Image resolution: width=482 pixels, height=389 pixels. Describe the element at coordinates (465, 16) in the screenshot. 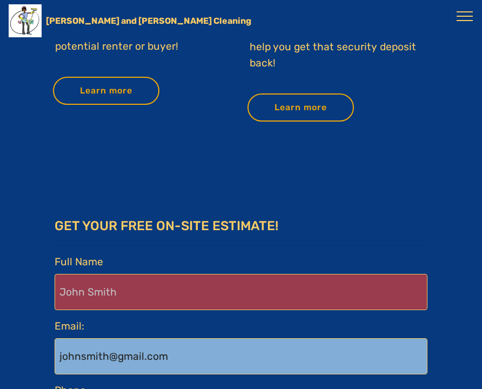

I see `button: Toggle navigation` at that location.